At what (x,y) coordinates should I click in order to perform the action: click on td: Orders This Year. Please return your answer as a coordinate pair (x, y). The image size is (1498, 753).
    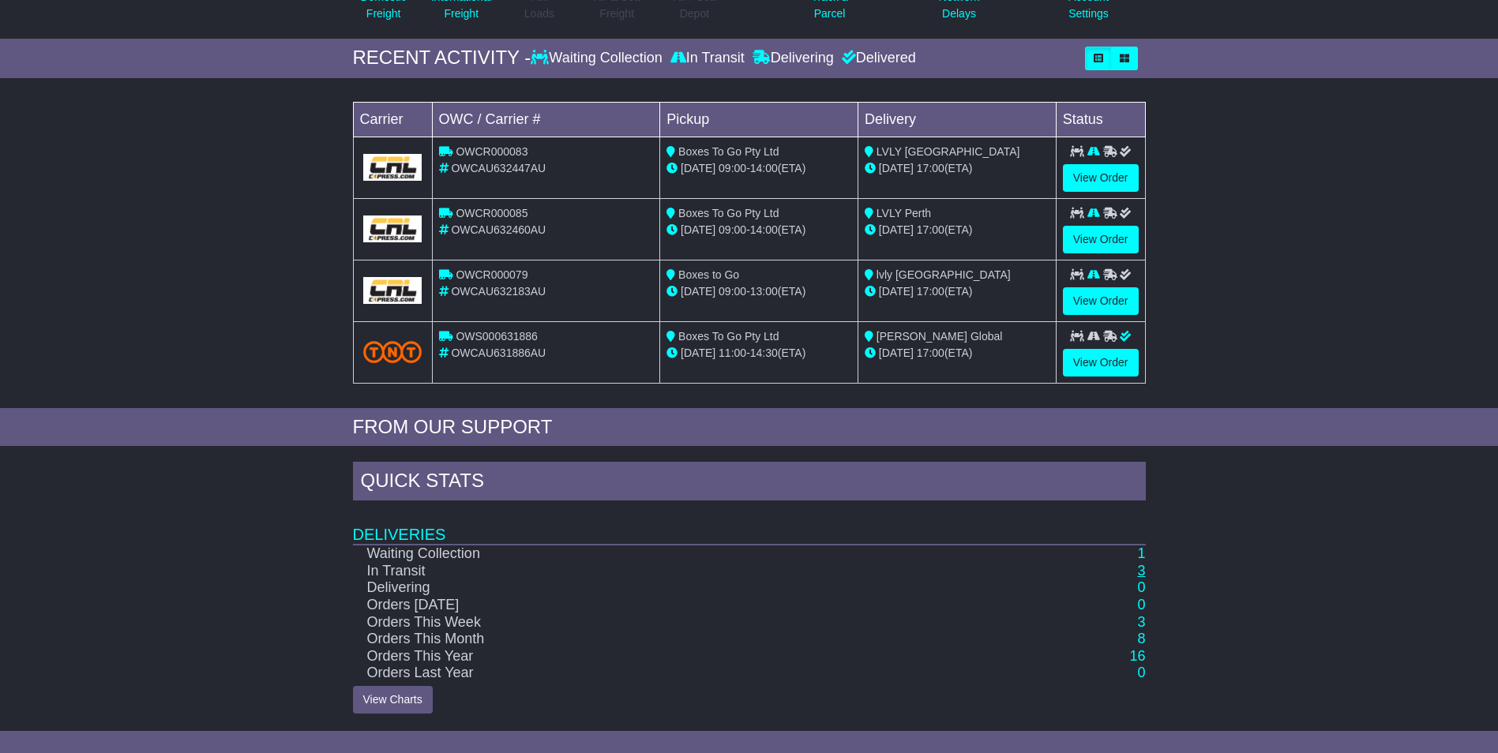
    Looking at the image, I should click on (676, 657).